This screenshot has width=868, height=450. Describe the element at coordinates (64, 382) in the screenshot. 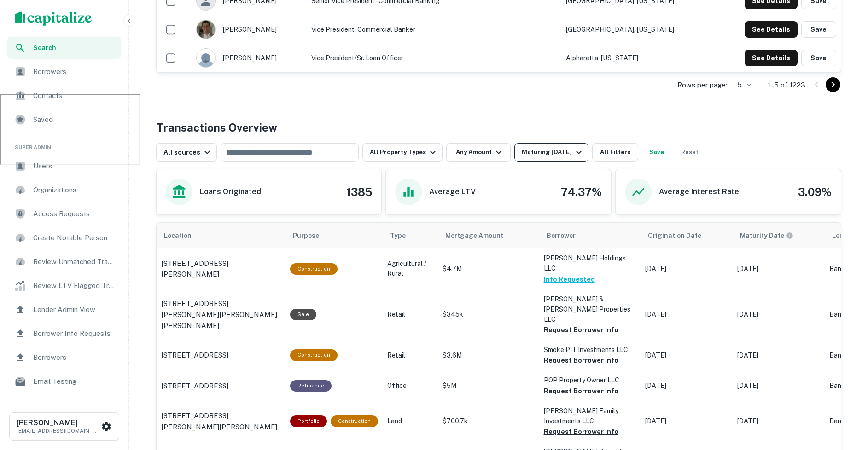

I see `div: Email Testing` at that location.